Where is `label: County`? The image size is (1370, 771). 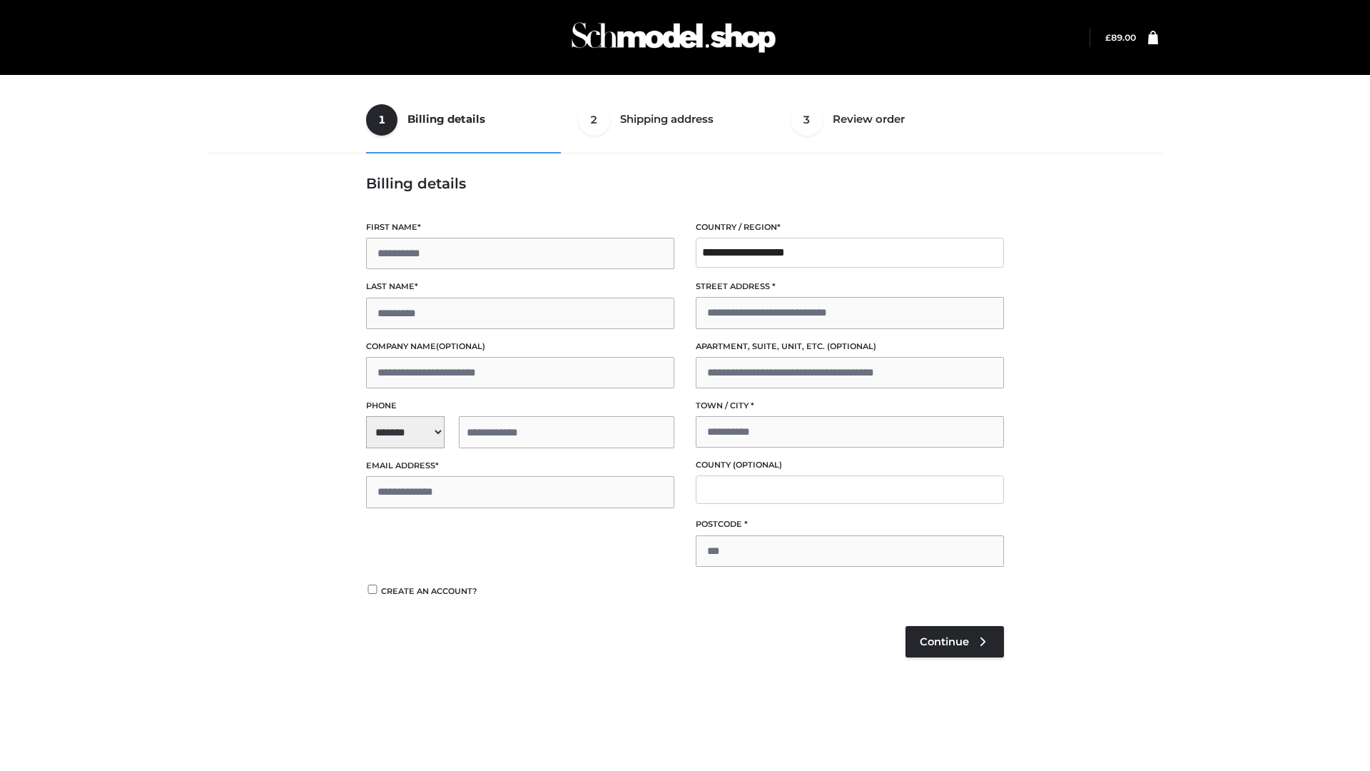 label: County is located at coordinates (850, 465).